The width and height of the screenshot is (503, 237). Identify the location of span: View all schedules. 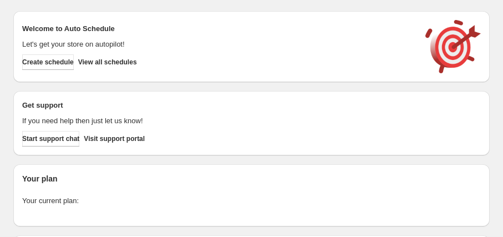
(108, 62).